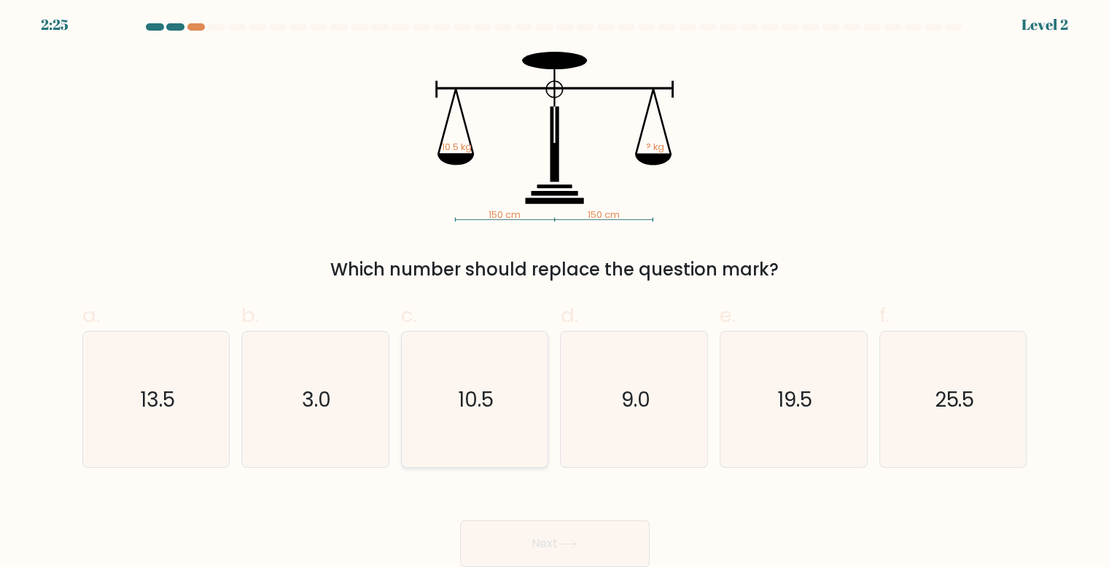 The image size is (1109, 567). Describe the element at coordinates (316, 399) in the screenshot. I see `text: 3.0` at that location.